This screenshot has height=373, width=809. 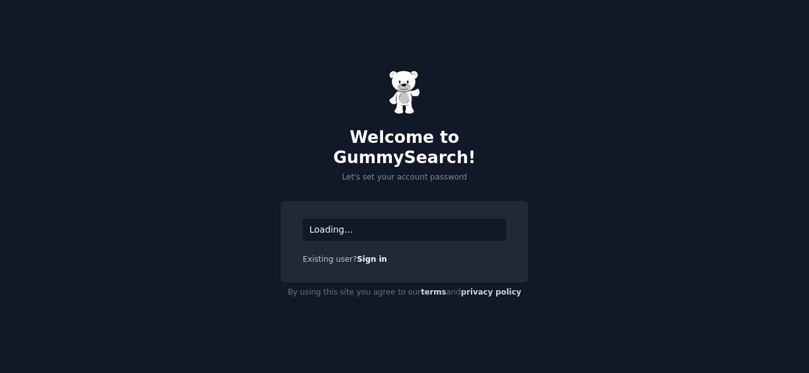 I want to click on div: By using this site you agree to our and, so click(x=405, y=293).